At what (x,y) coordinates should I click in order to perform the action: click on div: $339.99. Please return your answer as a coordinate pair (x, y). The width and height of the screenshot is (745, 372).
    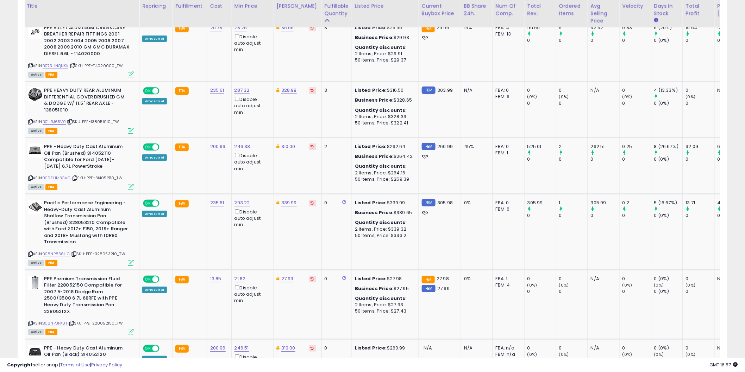
    Looking at the image, I should click on (384, 203).